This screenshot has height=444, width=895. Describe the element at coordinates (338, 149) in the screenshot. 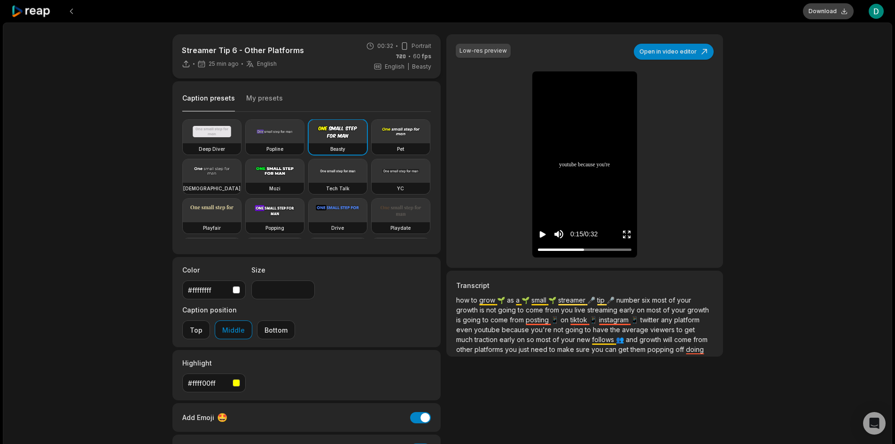

I see `h3: Beasty` at that location.